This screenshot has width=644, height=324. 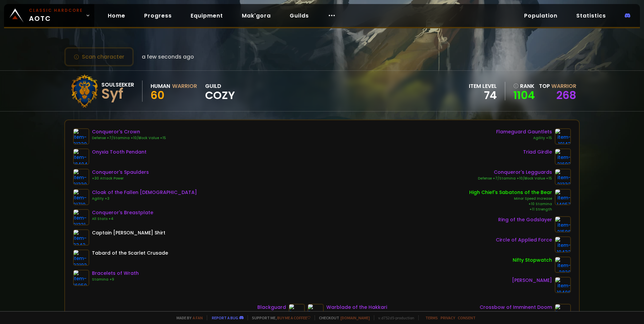 What do you see at coordinates (81, 177) in the screenshot?
I see `img: item-21330` at bounding box center [81, 177].